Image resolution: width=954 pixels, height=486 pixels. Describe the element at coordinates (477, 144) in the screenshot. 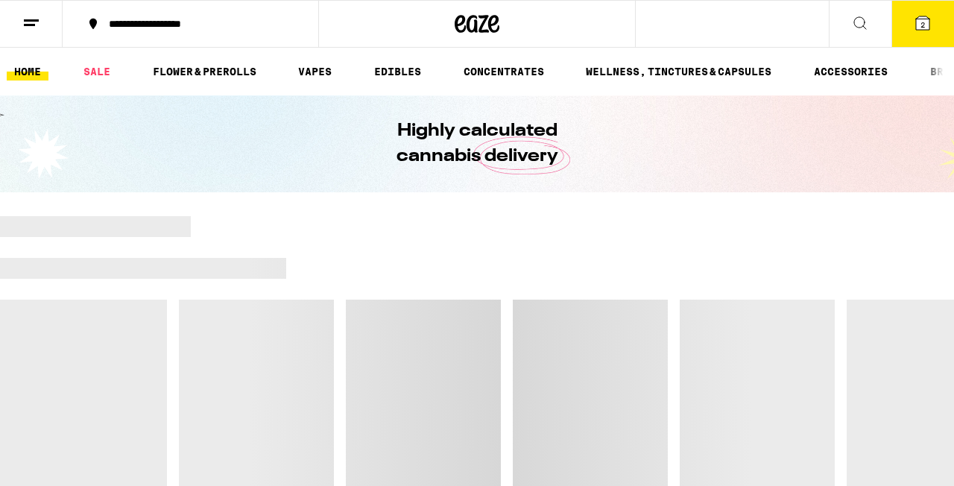

I see `h1: Highly calculated cannabis delivery` at that location.